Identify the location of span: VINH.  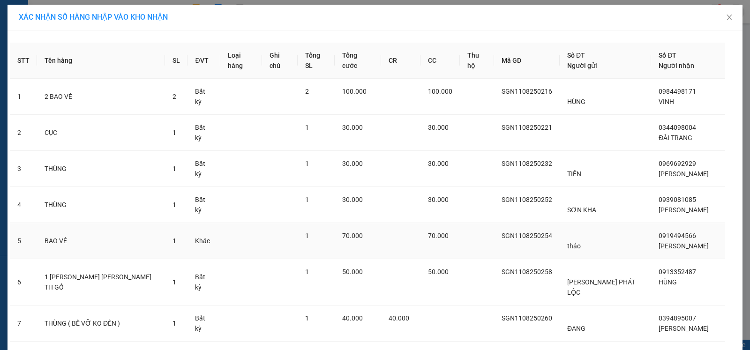
(667, 102).